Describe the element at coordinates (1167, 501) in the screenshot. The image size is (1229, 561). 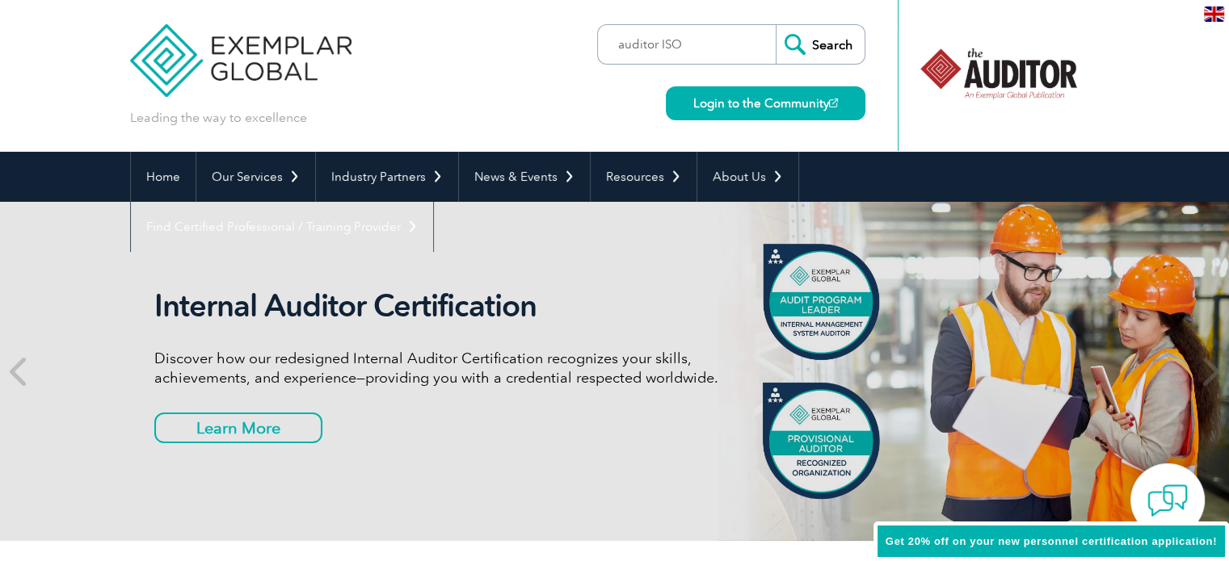
I see `img: contact-chat.png` at that location.